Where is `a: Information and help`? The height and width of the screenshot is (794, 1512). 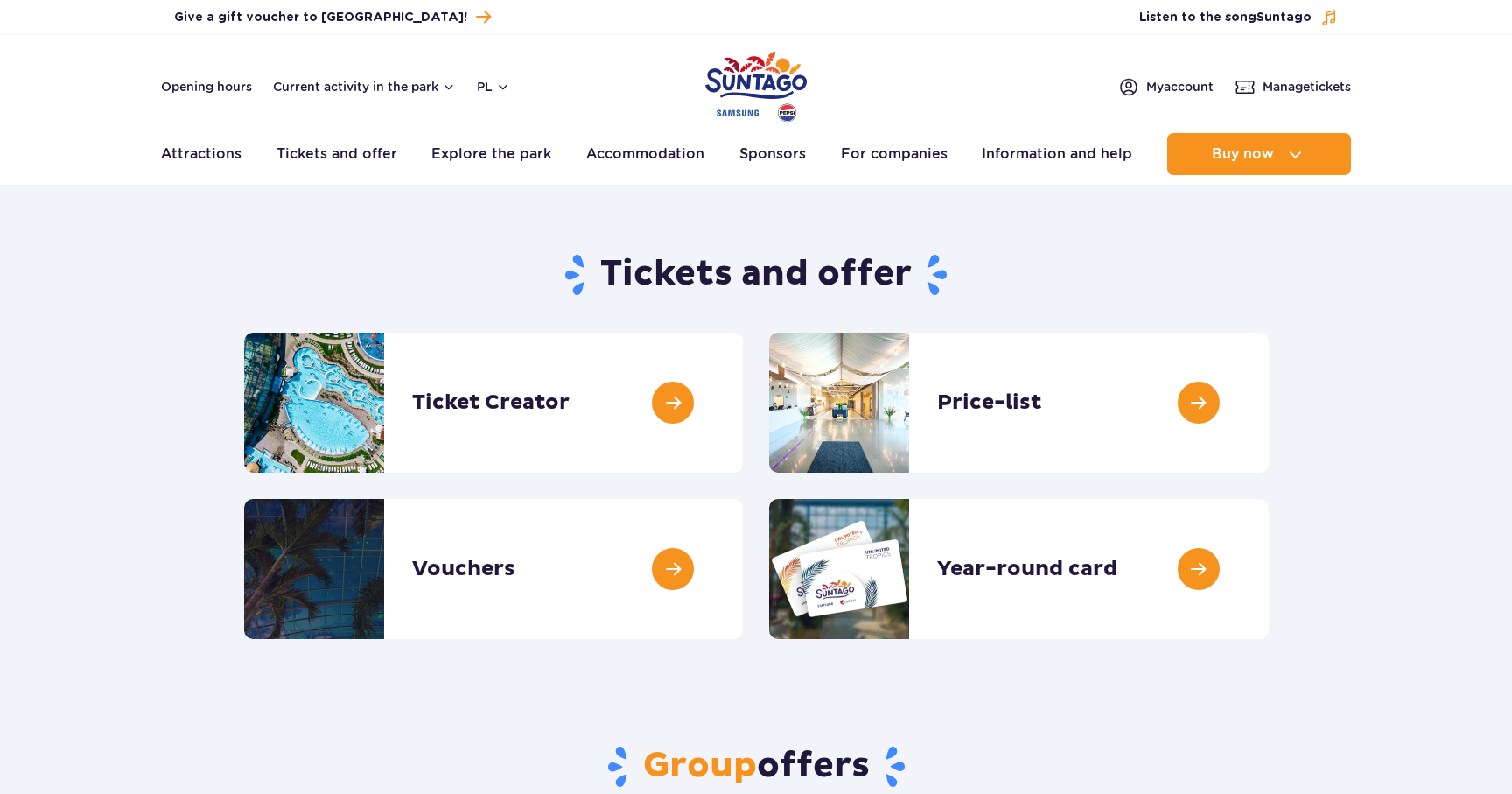
a: Information and help is located at coordinates (1057, 154).